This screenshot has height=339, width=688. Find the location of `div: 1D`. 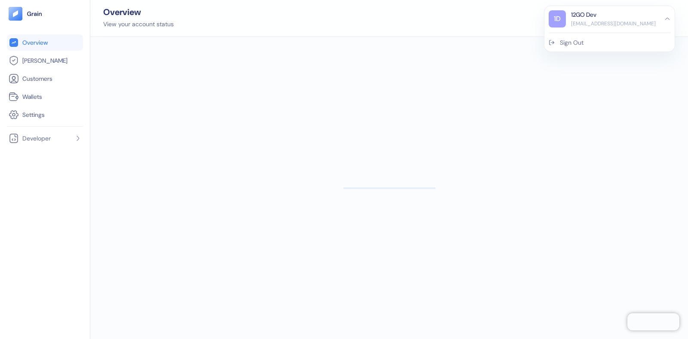

div: 1D is located at coordinates (557, 19).